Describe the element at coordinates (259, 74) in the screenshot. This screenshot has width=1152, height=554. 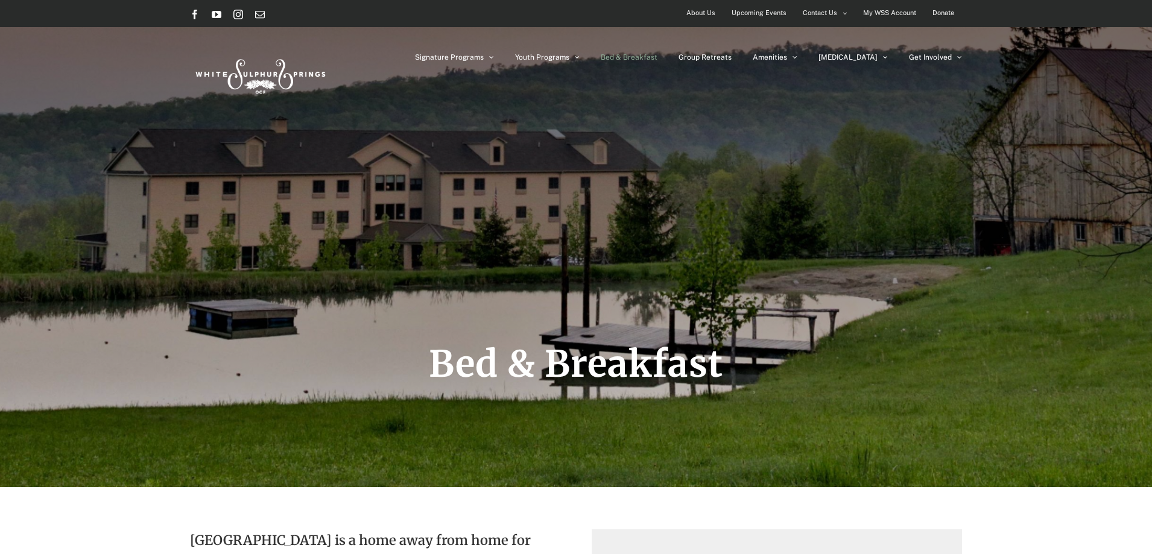
I see `img: White Sulphur Springs Logo` at that location.